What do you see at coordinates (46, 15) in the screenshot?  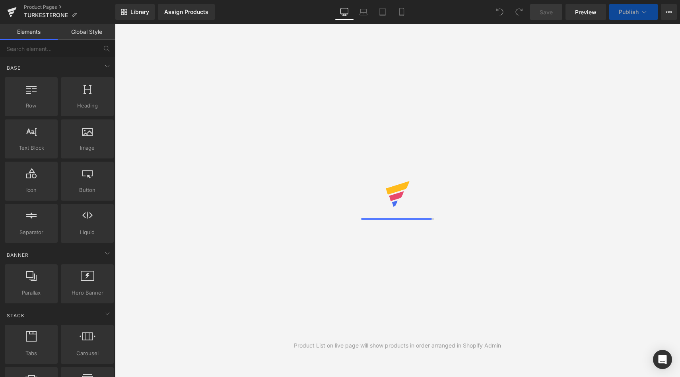 I see `span: TURKESTERONE` at bounding box center [46, 15].